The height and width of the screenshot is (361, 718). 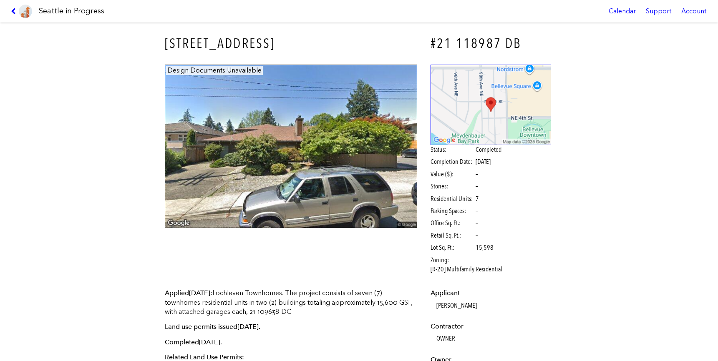 I want to click on span: Retail Sq. Ft.:, so click(x=452, y=236).